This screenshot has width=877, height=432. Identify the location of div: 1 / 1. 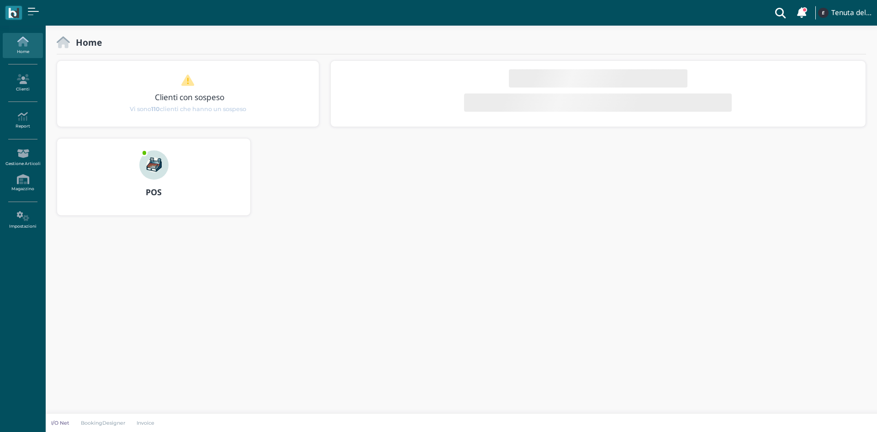
(188, 94).